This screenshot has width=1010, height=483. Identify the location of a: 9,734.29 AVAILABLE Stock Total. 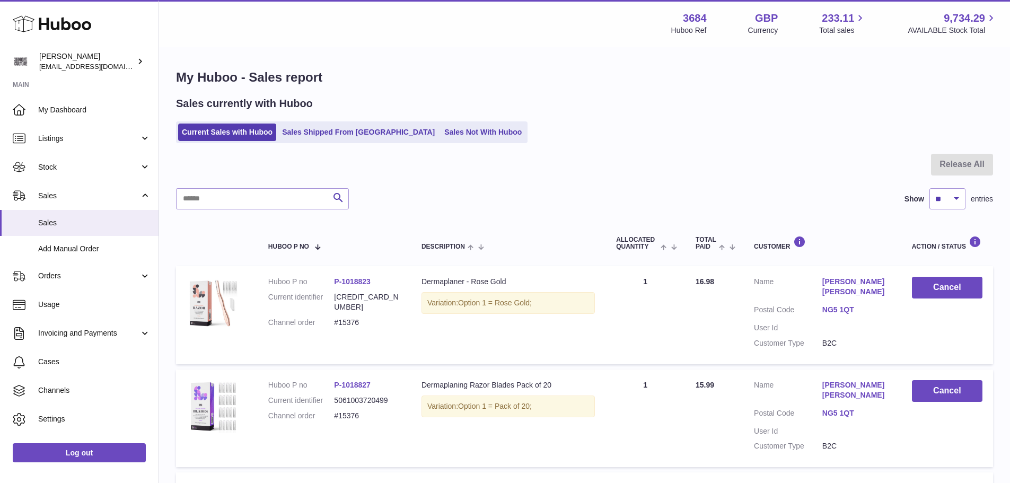
(952, 23).